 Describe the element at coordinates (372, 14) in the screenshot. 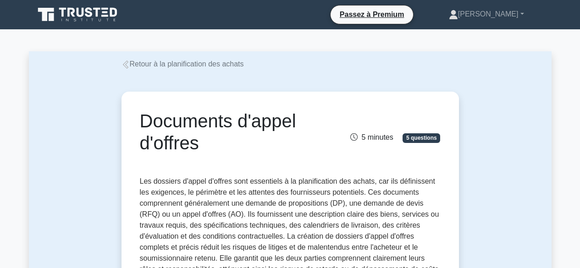

I see `font: Passez à Premium` at that location.